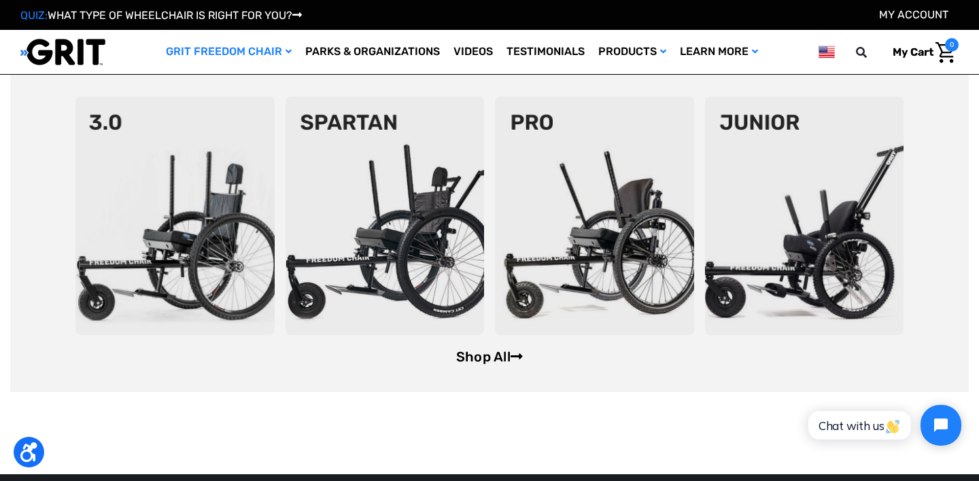 The image size is (979, 481). Describe the element at coordinates (148, 32) in the screenshot. I see `button: Open chat widget` at that location.